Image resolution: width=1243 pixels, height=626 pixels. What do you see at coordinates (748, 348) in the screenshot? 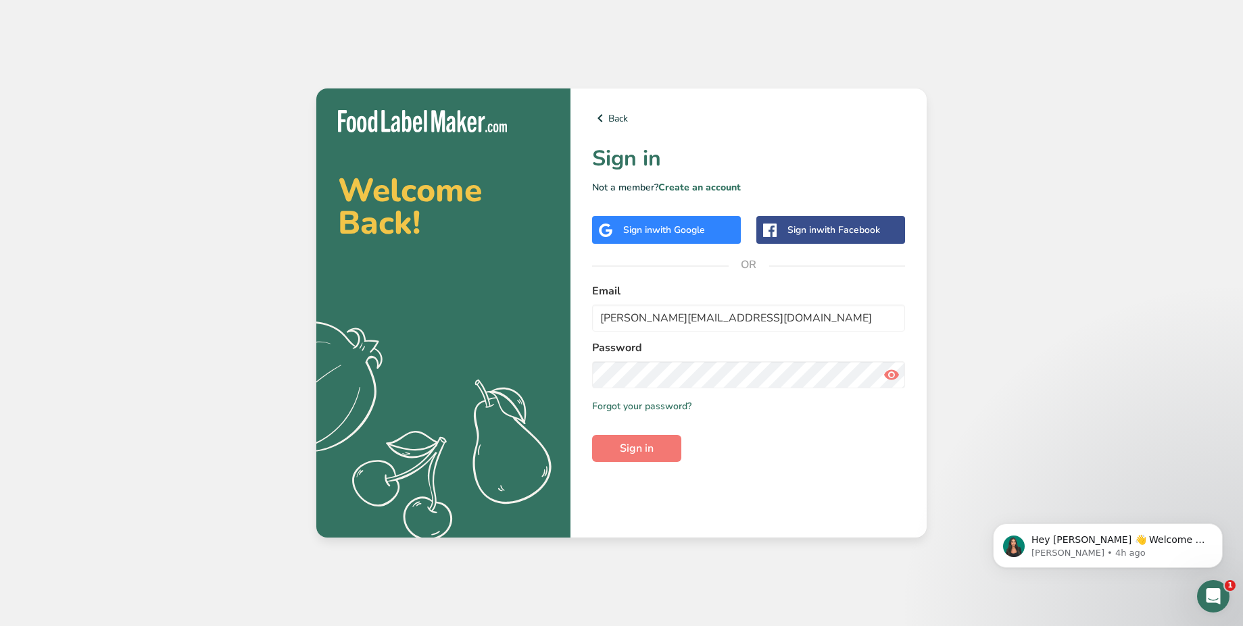
I see `label: Password` at bounding box center [748, 348].